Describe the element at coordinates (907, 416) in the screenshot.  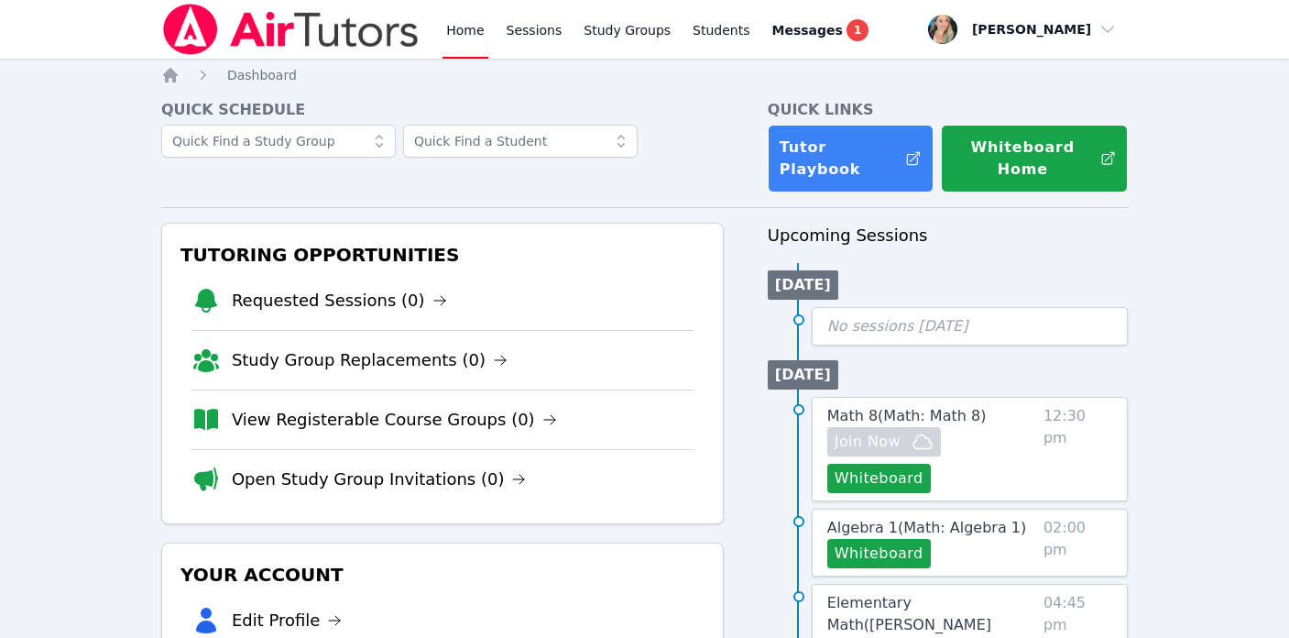
I see `a: Math 8(Math: Math 8)` at that location.